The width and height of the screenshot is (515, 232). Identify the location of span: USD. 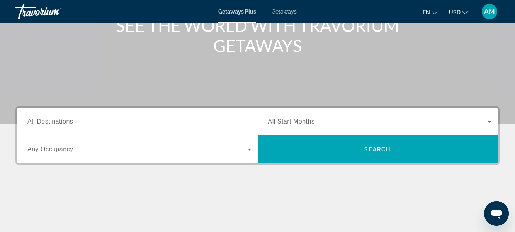
(455, 12).